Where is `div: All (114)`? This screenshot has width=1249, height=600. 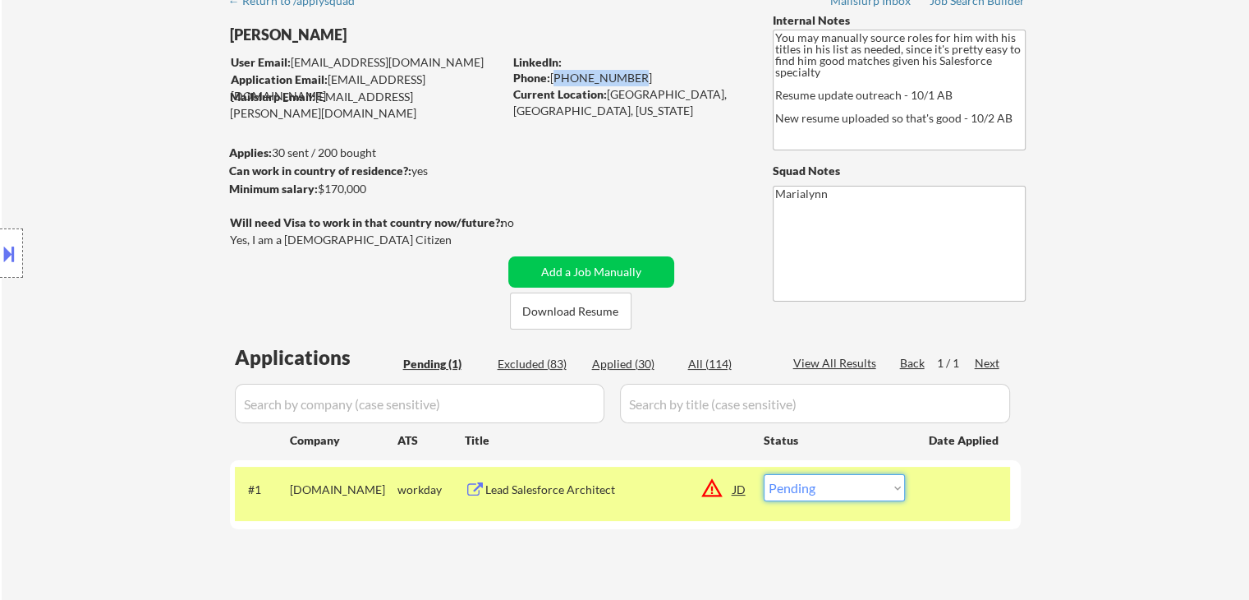
div: All (114) is located at coordinates (729, 364).